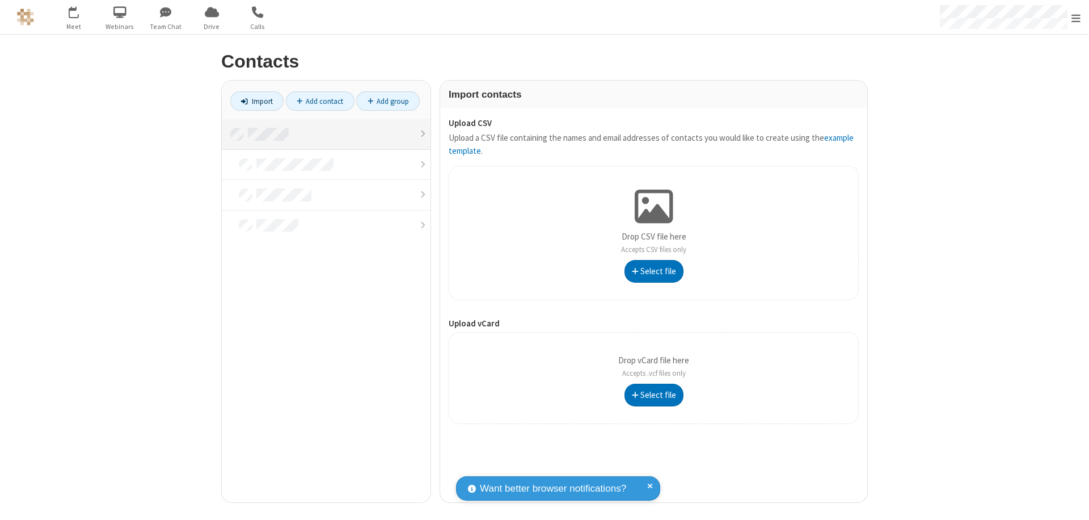 The height and width of the screenshot is (520, 1089). Describe the element at coordinates (257, 101) in the screenshot. I see `a: Import` at that location.